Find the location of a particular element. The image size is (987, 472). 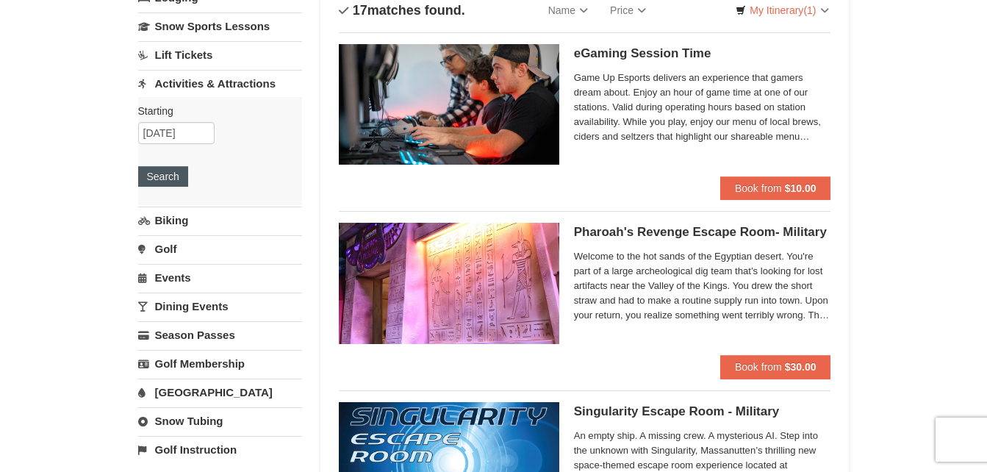

a: Snow Sports Lessons is located at coordinates (220, 26).